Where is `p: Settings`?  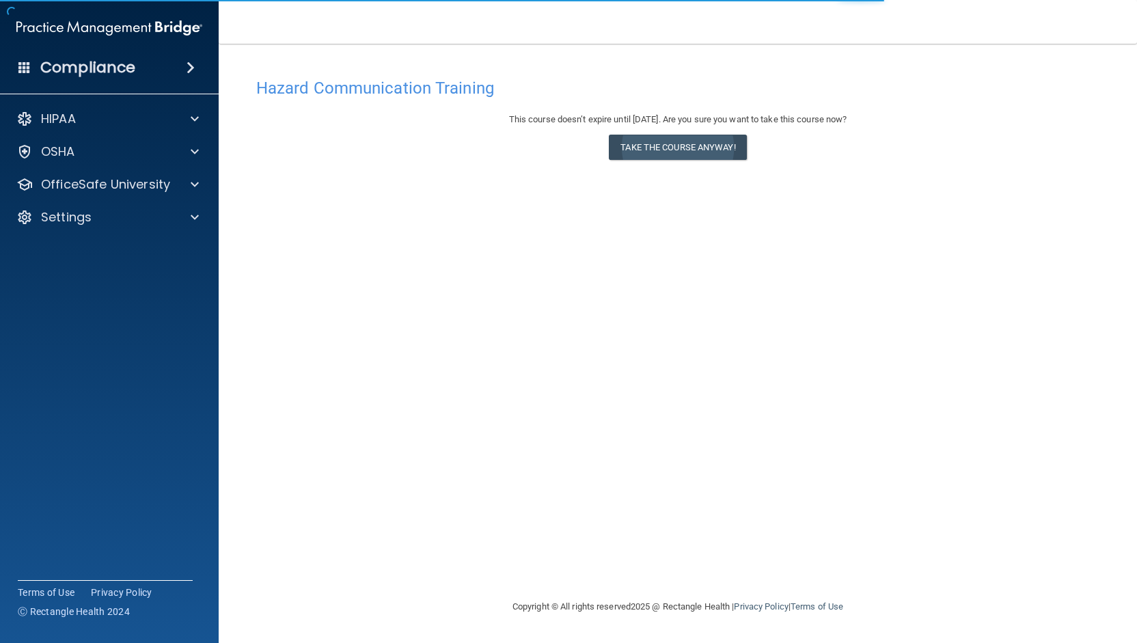
p: Settings is located at coordinates (66, 217).